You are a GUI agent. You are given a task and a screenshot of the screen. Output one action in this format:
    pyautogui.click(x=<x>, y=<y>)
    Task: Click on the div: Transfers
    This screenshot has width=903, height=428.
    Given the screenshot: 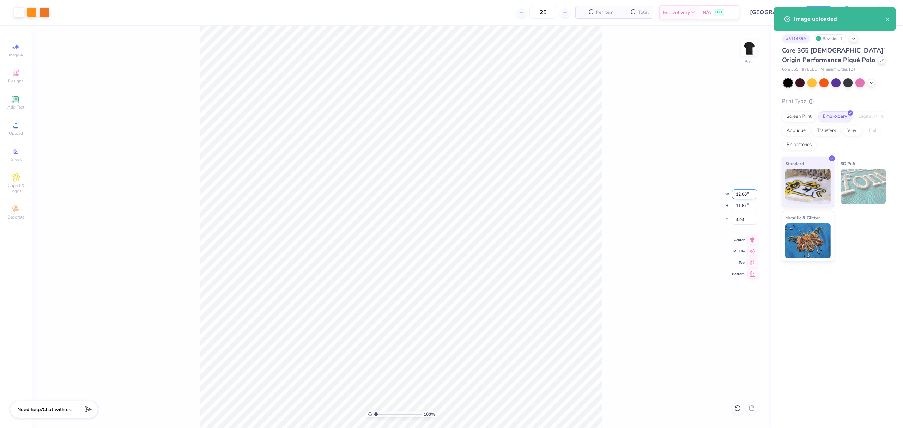 What is the action you would take?
    pyautogui.click(x=827, y=131)
    